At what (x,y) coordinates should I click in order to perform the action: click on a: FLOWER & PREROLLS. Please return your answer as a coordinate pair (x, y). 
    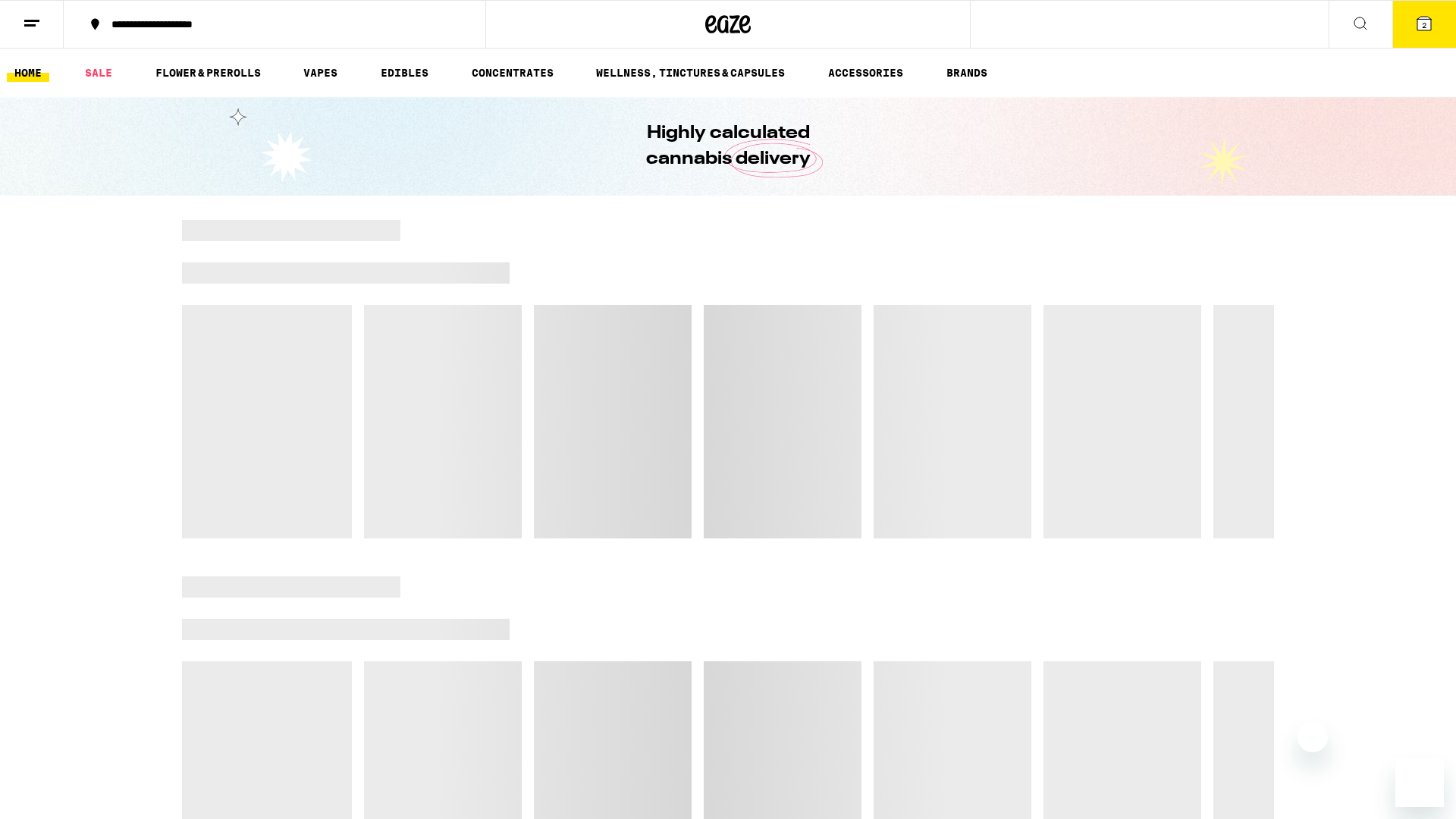
    Looking at the image, I should click on (208, 73).